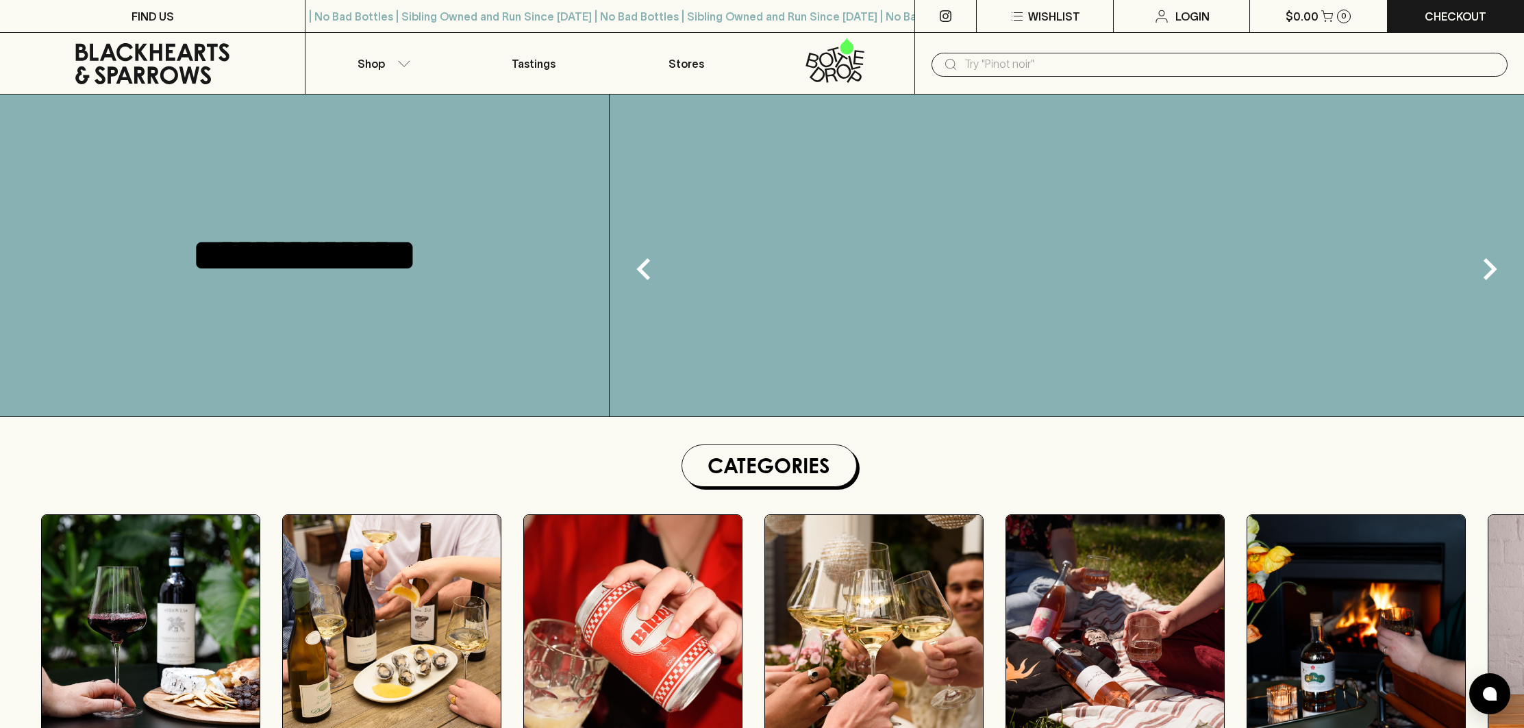 Image resolution: width=1524 pixels, height=728 pixels. I want to click on p: FIND US, so click(153, 16).